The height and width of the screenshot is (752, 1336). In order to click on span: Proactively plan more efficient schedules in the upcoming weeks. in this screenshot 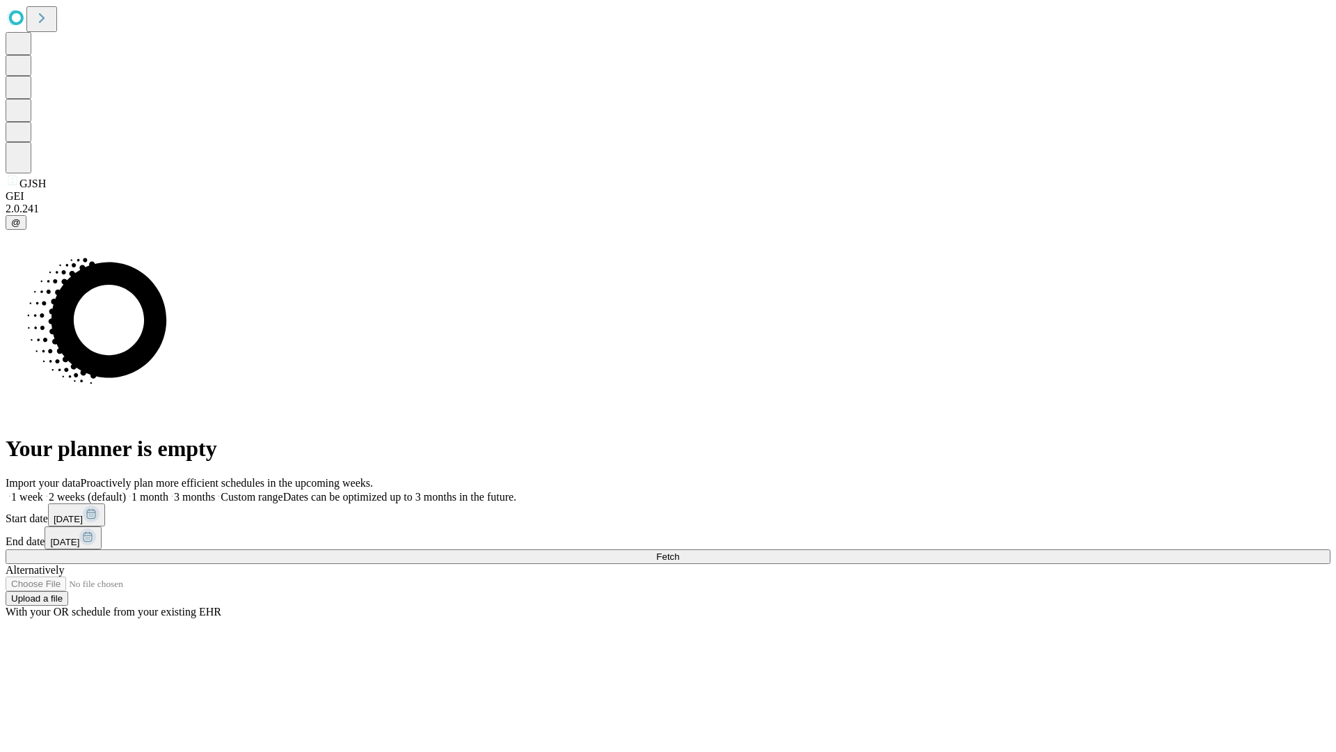, I will do `click(227, 482)`.